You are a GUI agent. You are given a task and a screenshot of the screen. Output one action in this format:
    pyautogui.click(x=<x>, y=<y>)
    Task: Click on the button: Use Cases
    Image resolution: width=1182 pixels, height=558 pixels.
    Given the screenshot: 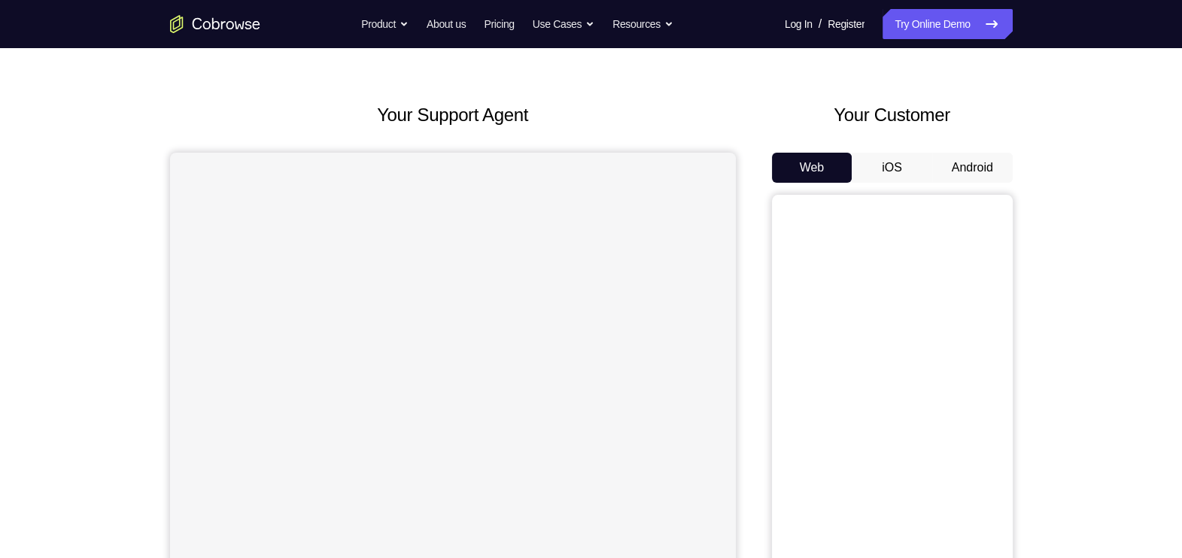 What is the action you would take?
    pyautogui.click(x=563, y=24)
    